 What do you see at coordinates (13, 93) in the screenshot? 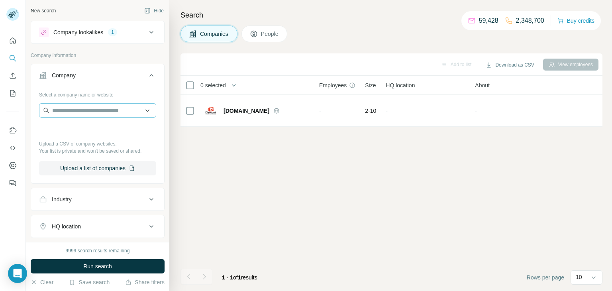
I see `button: My lists` at bounding box center [13, 93].